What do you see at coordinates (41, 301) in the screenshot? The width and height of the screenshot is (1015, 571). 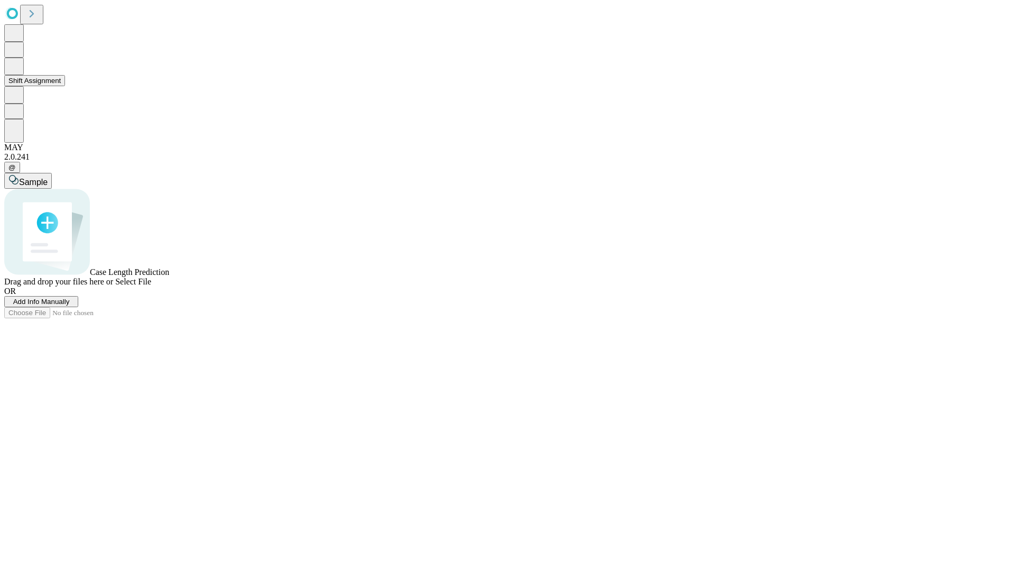 I see `button: Add Info Manually` at bounding box center [41, 301].